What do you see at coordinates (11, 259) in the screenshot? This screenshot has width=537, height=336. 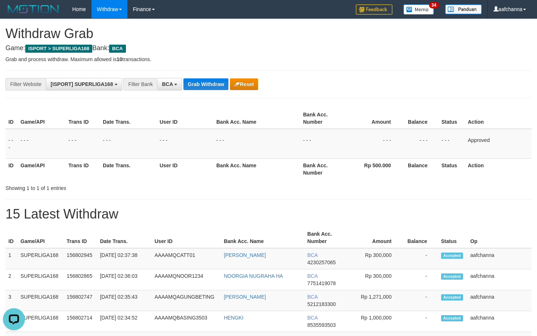 I see `td: 1` at bounding box center [11, 259].